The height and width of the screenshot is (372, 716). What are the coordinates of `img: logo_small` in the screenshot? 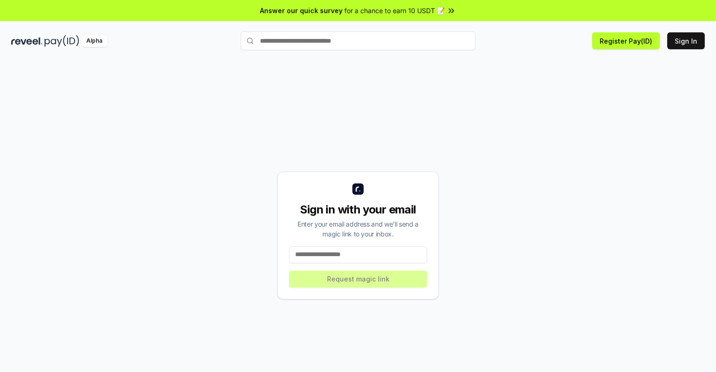 It's located at (358, 189).